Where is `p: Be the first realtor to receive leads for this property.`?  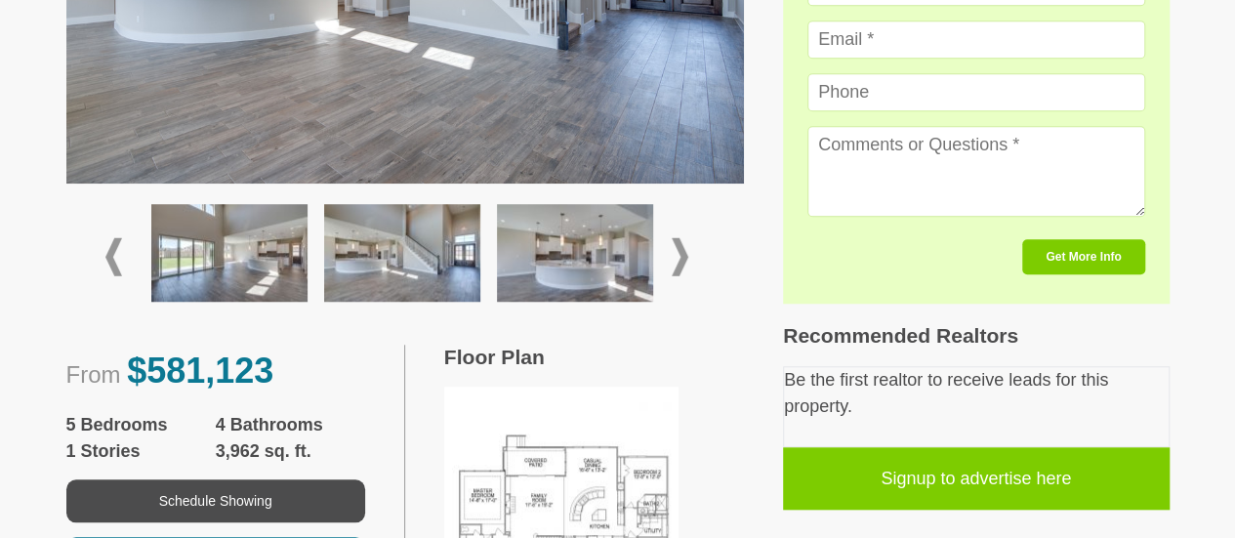 p: Be the first realtor to receive leads for this property. is located at coordinates (976, 393).